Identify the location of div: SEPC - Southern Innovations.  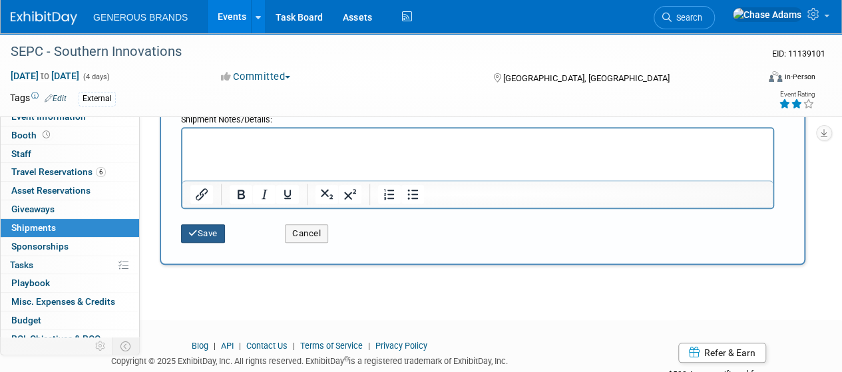
(376, 52).